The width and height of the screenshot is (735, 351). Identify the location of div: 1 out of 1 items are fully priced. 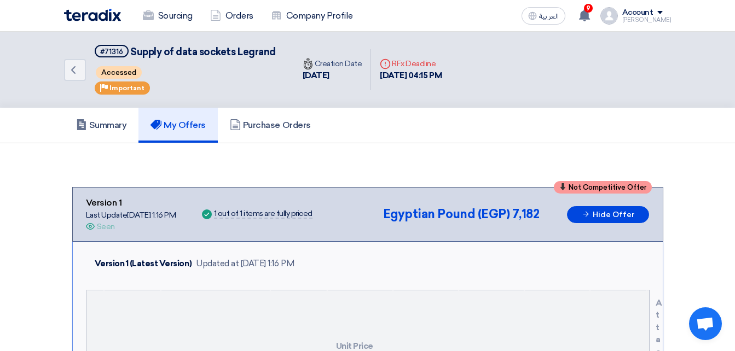
(263, 214).